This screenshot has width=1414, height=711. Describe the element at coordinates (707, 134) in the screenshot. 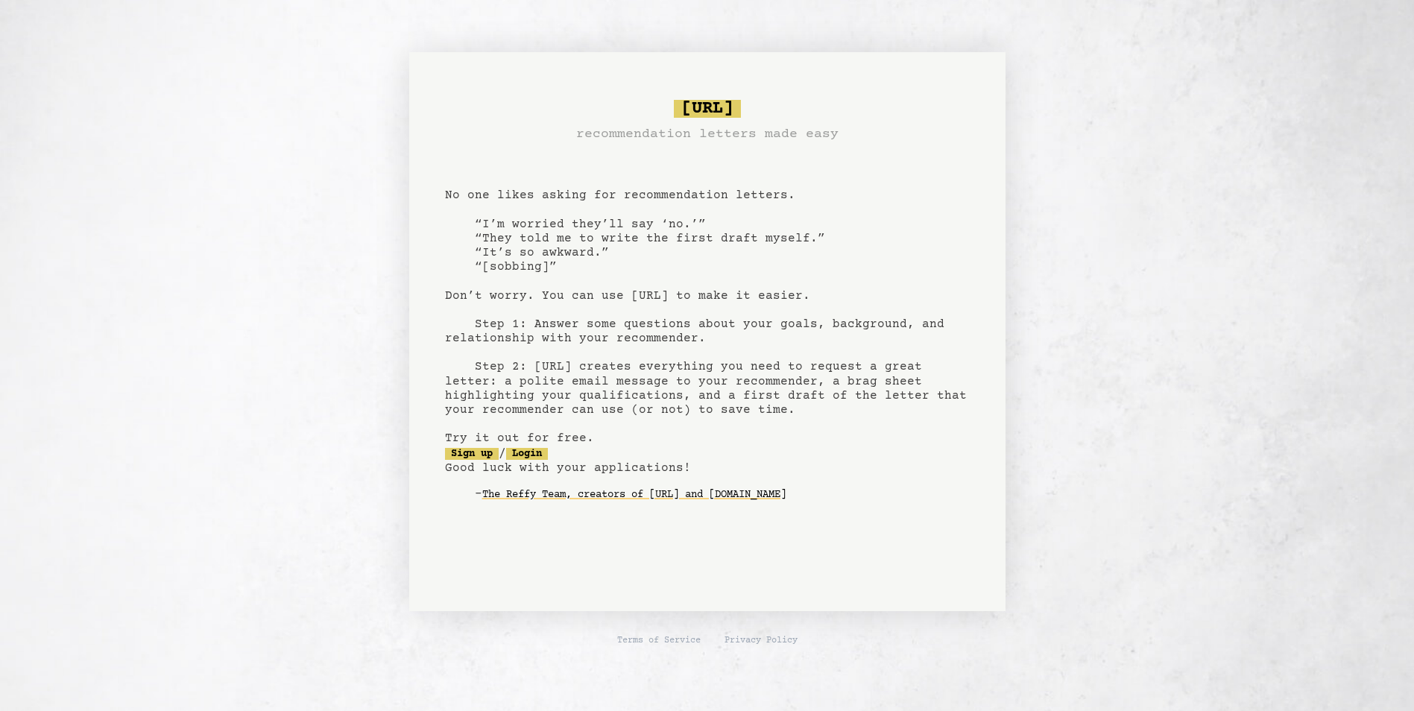

I see `h3: recommendation letters made easy` at that location.